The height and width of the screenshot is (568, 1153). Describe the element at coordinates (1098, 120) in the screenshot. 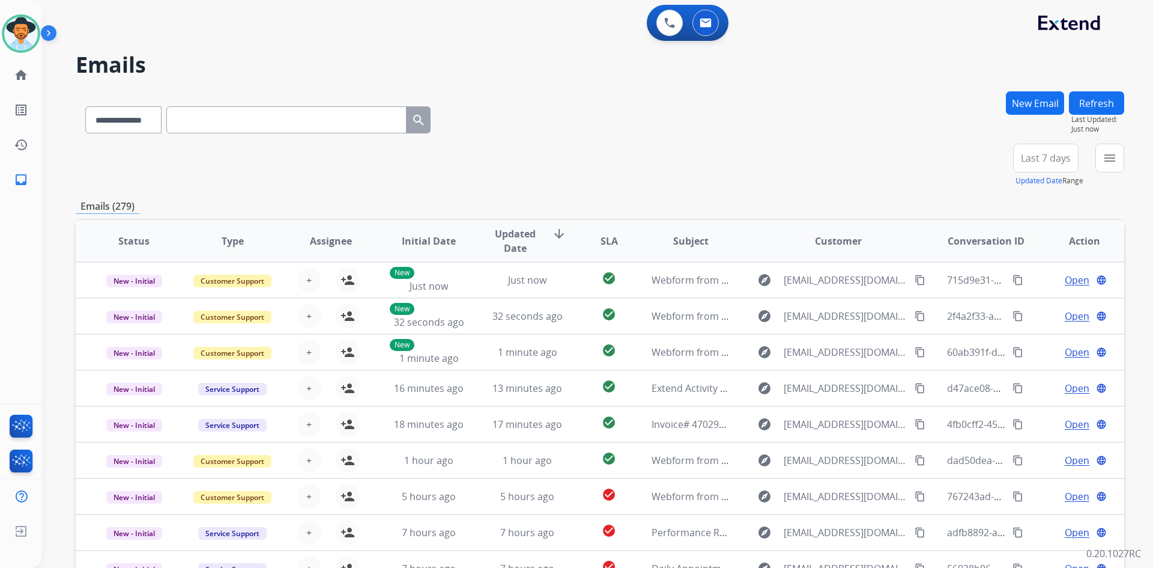

I see `span: Last Updated:` at that location.